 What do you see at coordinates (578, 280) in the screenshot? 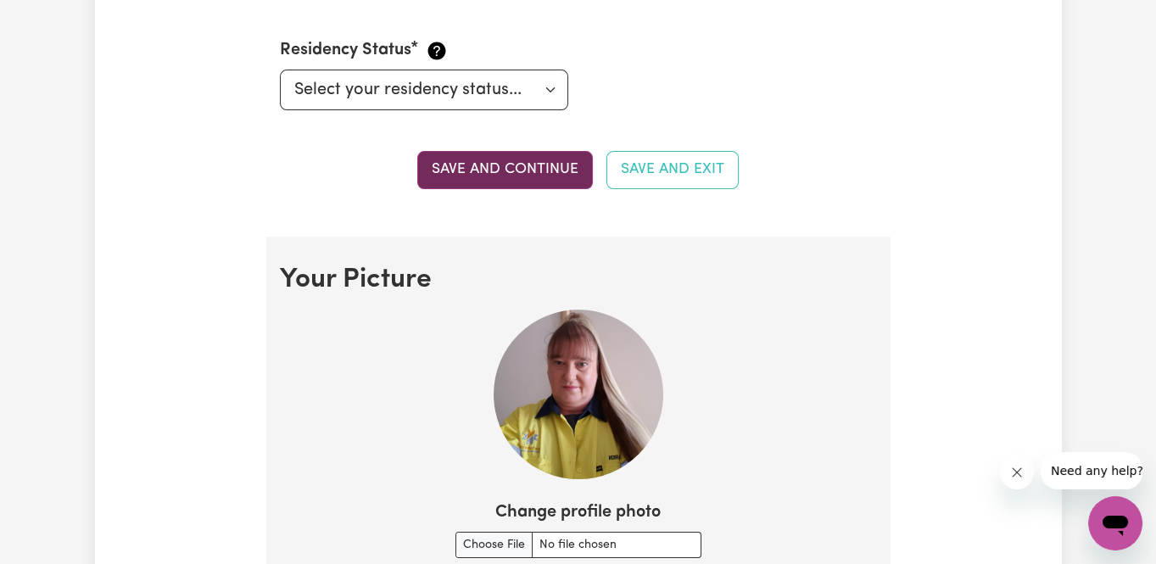
I see `h2: Your Picture` at bounding box center [578, 280].